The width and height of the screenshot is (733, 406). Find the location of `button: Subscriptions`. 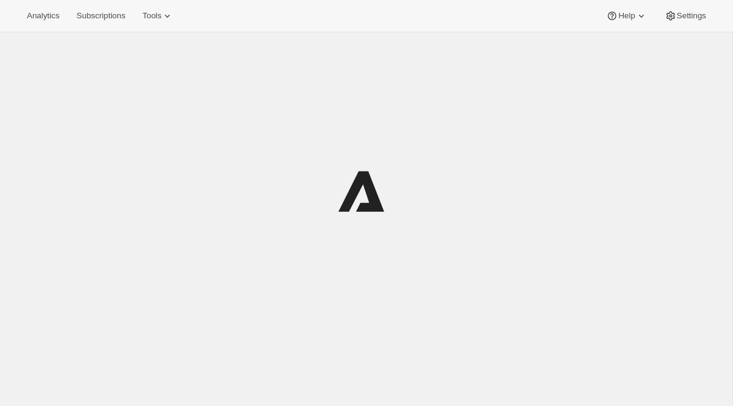

button: Subscriptions is located at coordinates (101, 16).